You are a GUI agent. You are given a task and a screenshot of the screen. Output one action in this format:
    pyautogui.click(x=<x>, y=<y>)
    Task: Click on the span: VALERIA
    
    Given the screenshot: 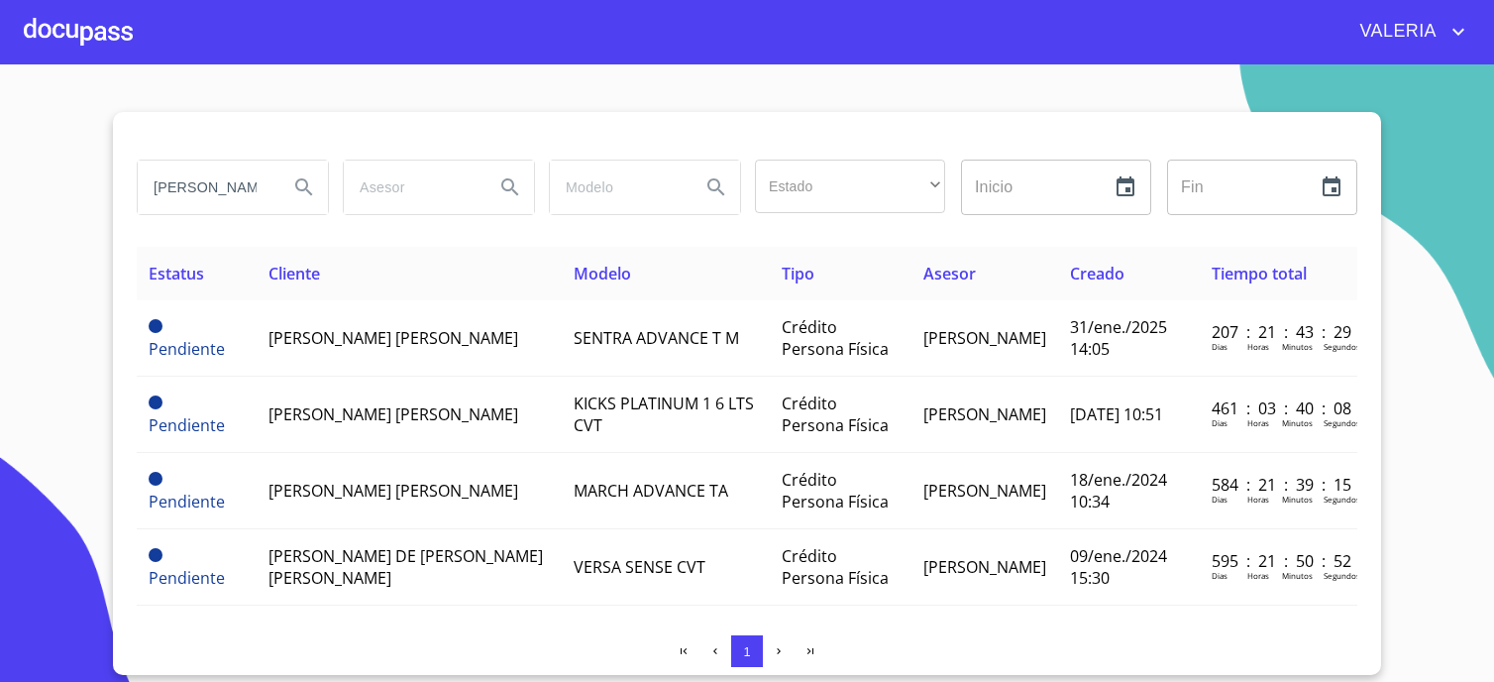 What is the action you would take?
    pyautogui.click(x=1396, y=32)
    